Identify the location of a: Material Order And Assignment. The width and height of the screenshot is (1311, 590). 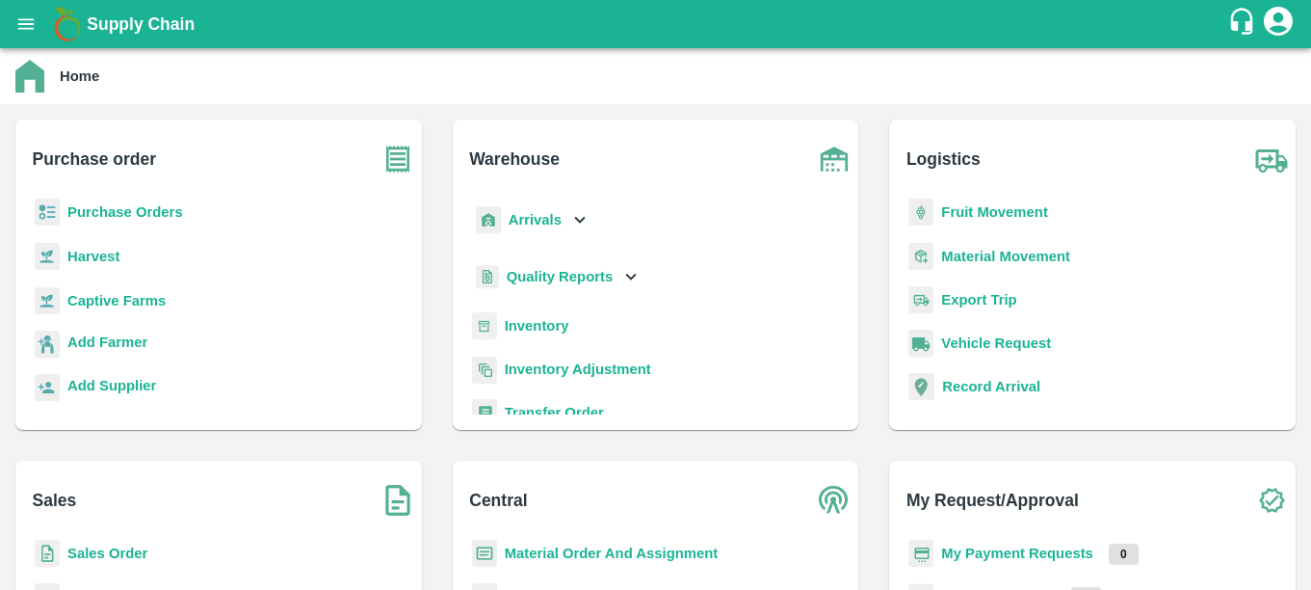
(612, 553).